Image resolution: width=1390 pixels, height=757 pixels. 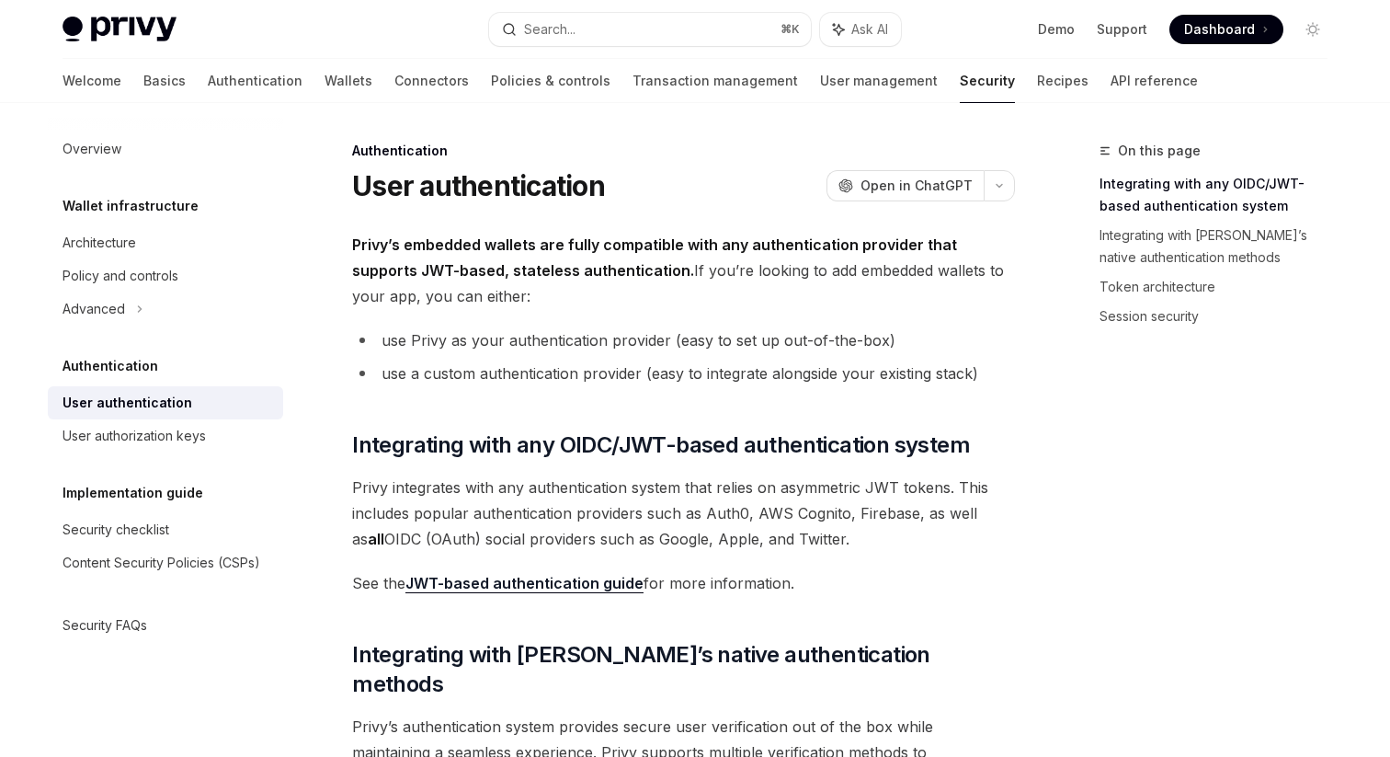 I want to click on div: Authentication, so click(x=683, y=151).